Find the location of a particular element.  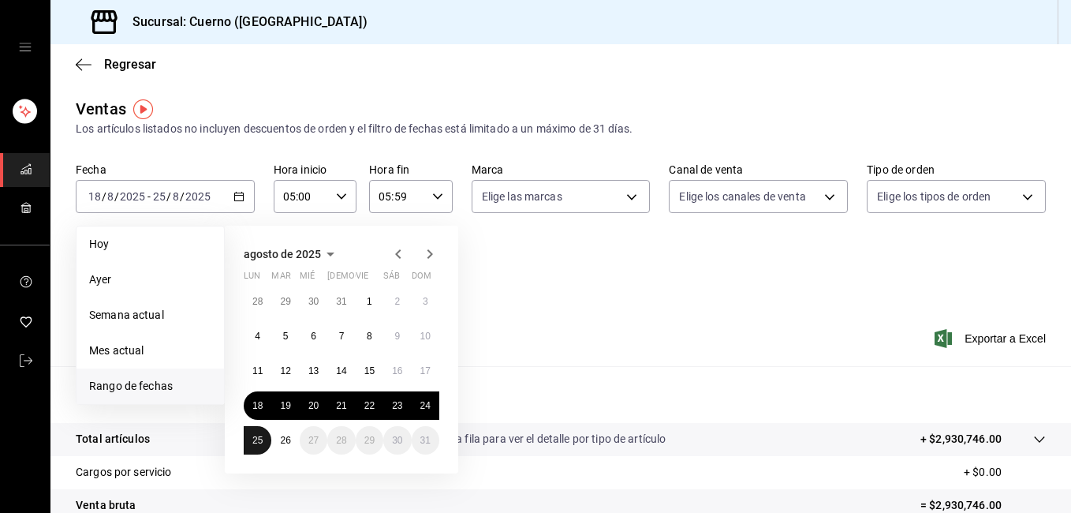

div: Ventas is located at coordinates (101, 109).